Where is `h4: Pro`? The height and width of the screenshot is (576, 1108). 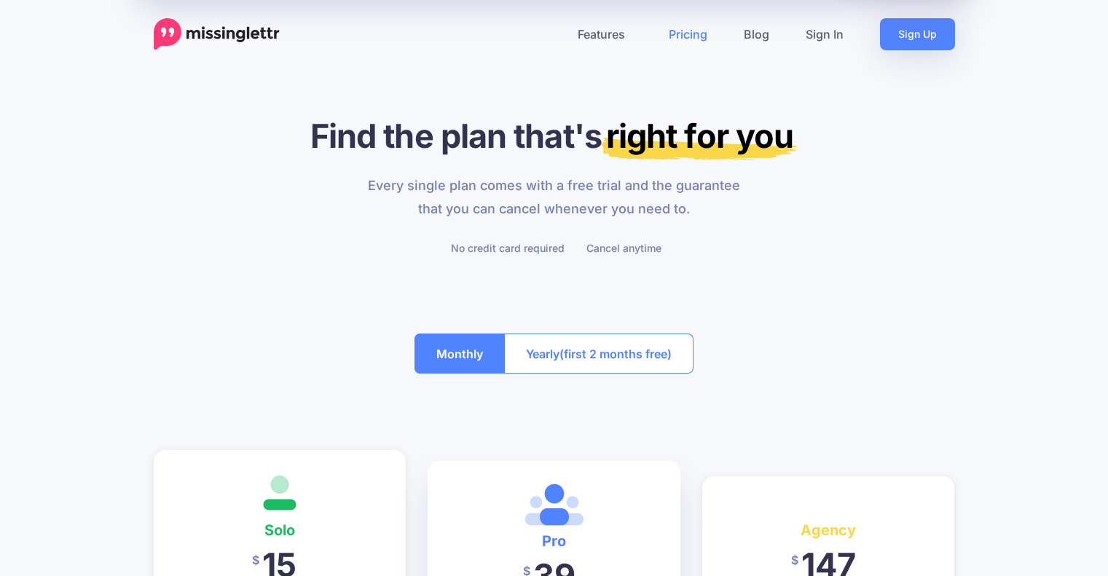
h4: Pro is located at coordinates (554, 541).